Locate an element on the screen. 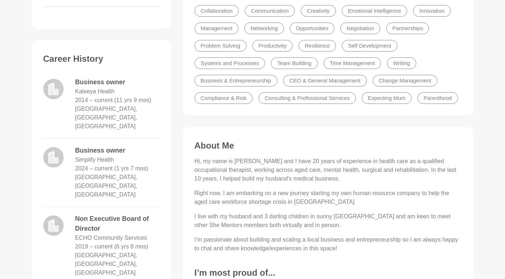 This screenshot has width=505, height=279. dd: ECHO Community Services is located at coordinates (111, 238).